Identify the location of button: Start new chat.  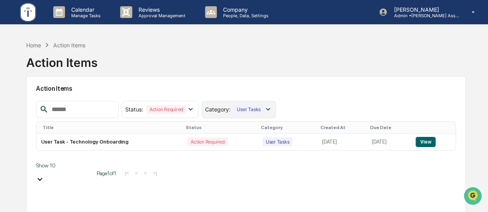
(138, 67).